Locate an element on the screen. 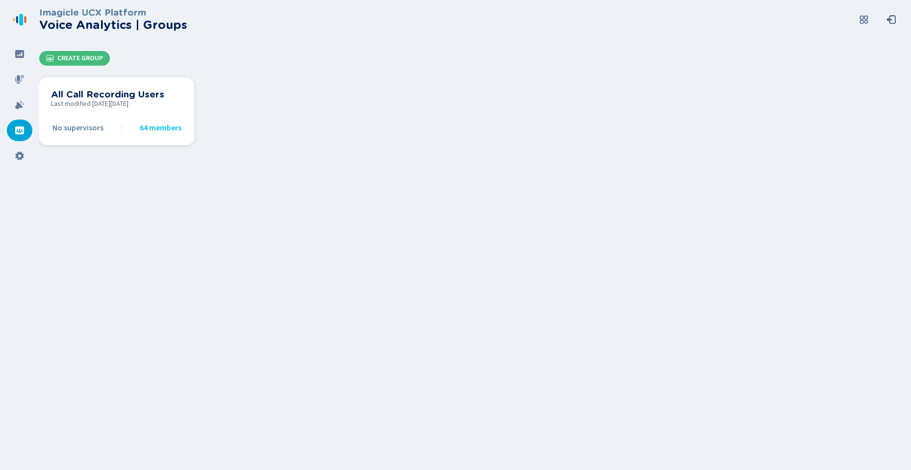 The image size is (911, 470). div: Groups is located at coordinates (20, 130).